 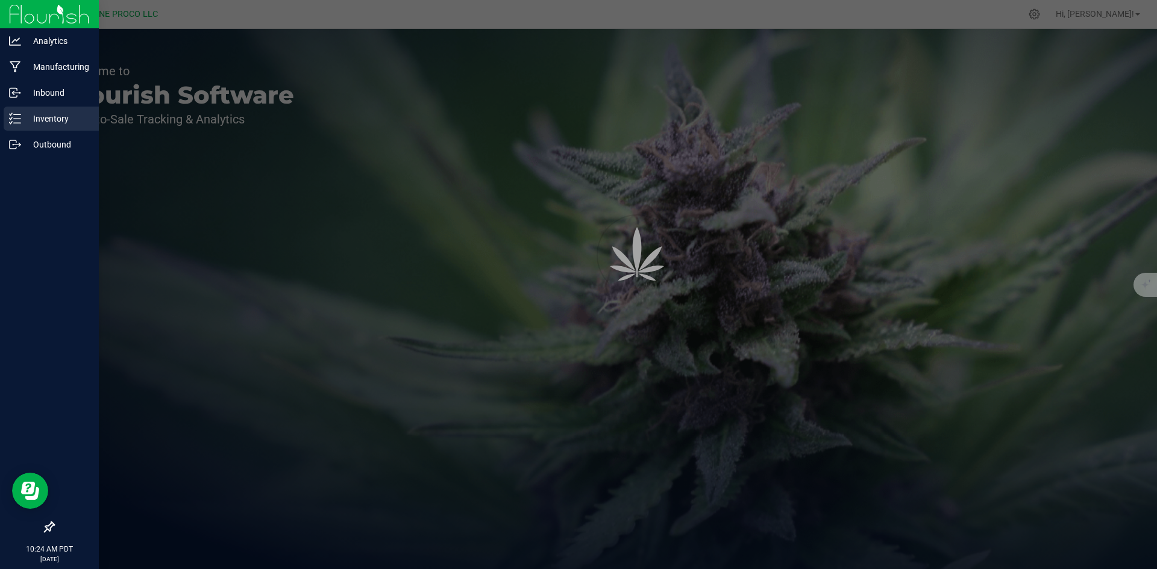 I want to click on p: 10:24 AM PDT, so click(x=49, y=549).